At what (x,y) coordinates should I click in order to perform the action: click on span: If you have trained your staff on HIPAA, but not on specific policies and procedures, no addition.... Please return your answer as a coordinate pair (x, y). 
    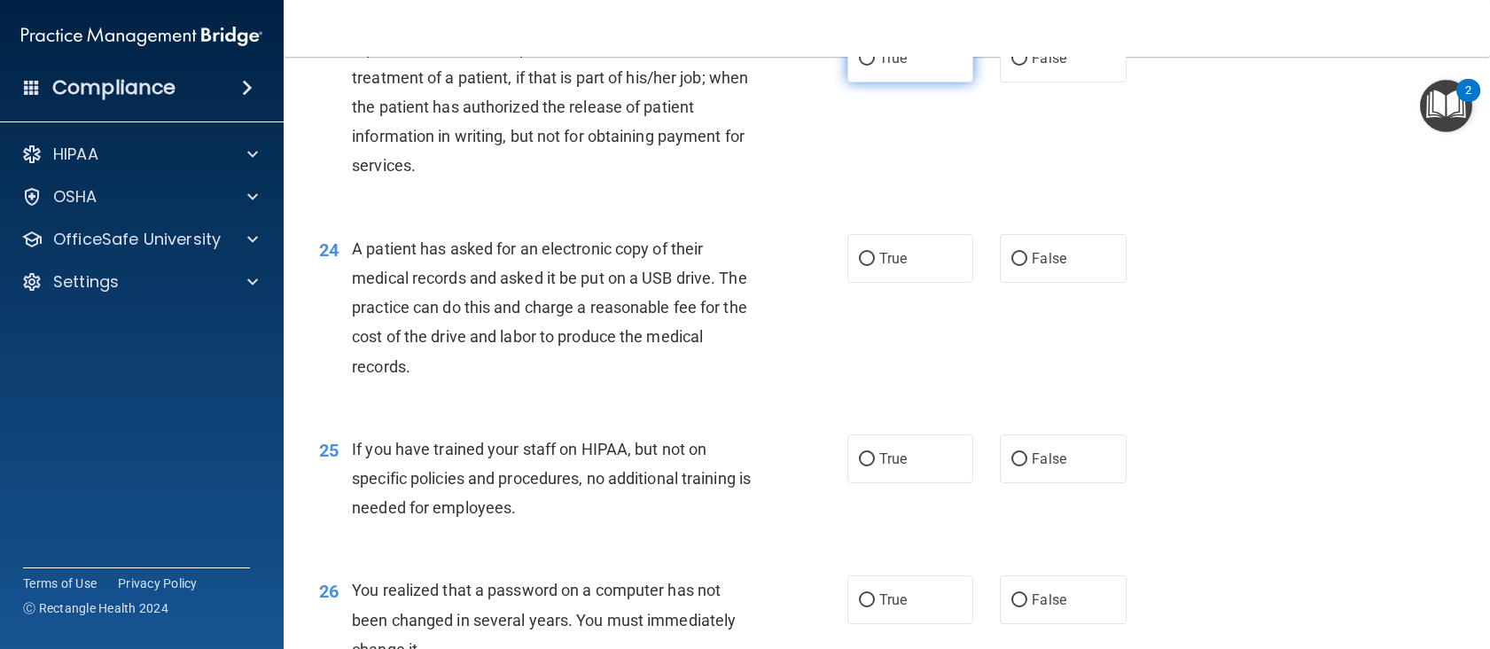
    Looking at the image, I should click on (551, 478).